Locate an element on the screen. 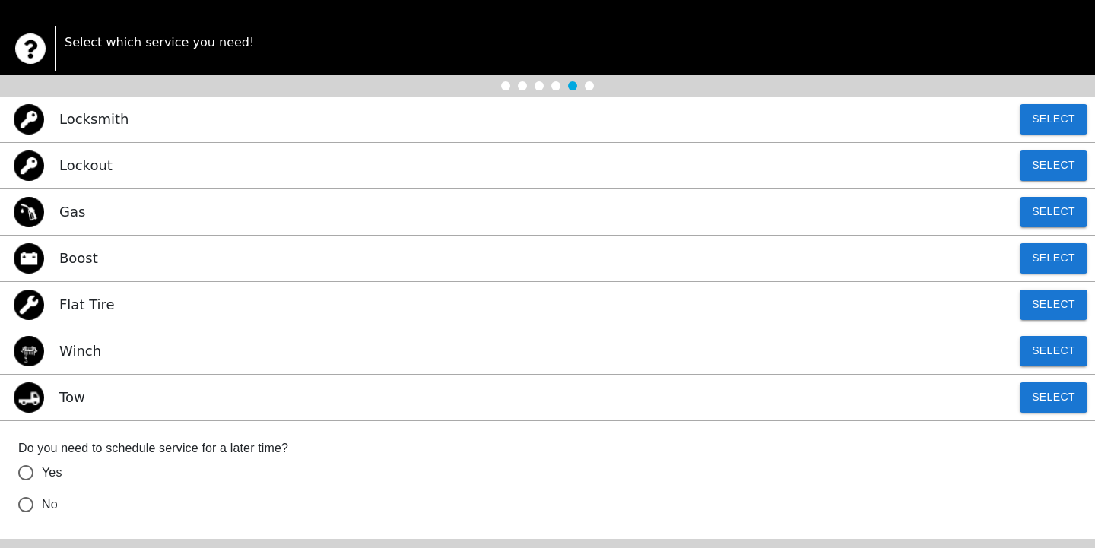  p: Tow is located at coordinates (72, 397).